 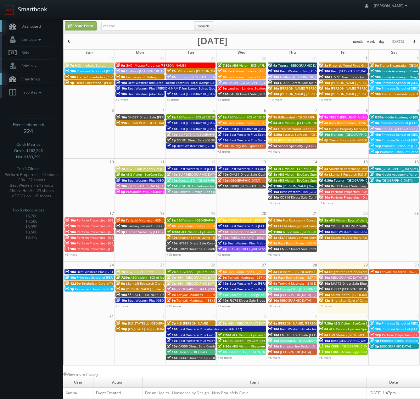 What do you see at coordinates (148, 26) in the screenshot?
I see `input: Search for Events` at bounding box center [148, 26].